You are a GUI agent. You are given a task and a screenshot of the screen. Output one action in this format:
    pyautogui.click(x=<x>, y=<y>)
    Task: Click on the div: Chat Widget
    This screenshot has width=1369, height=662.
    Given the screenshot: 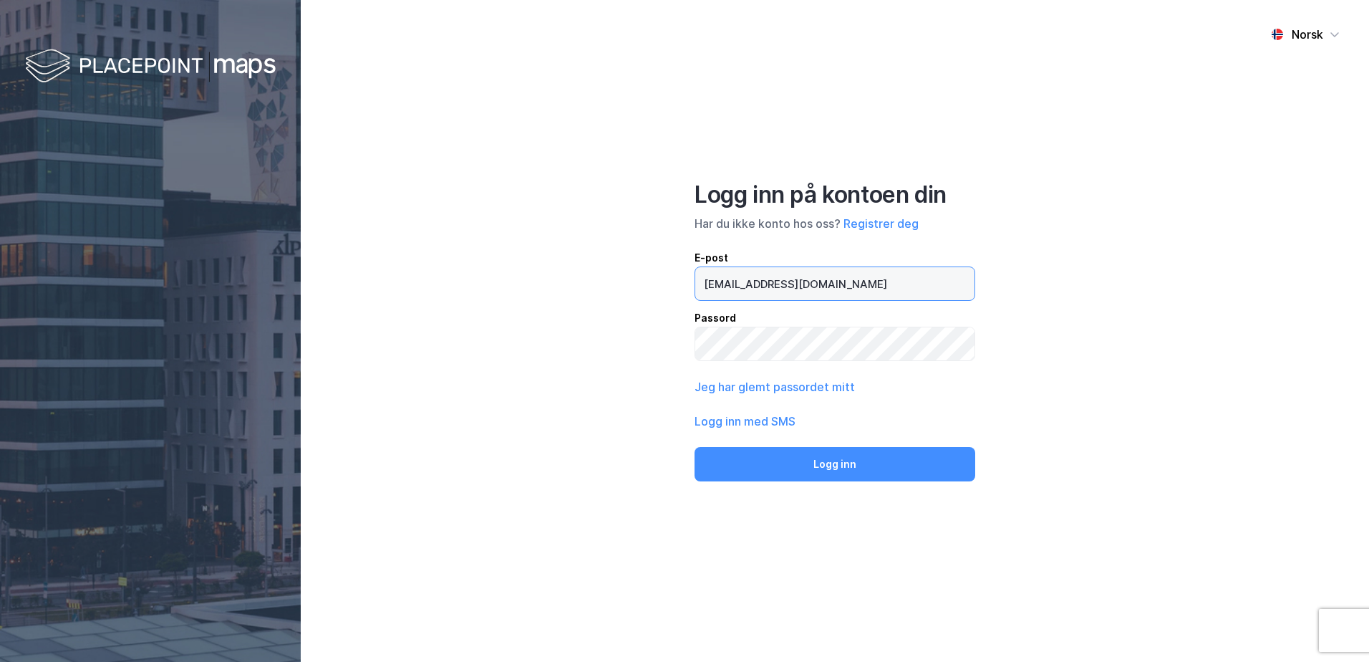 What is the action you would take?
    pyautogui.click(x=1333, y=627)
    